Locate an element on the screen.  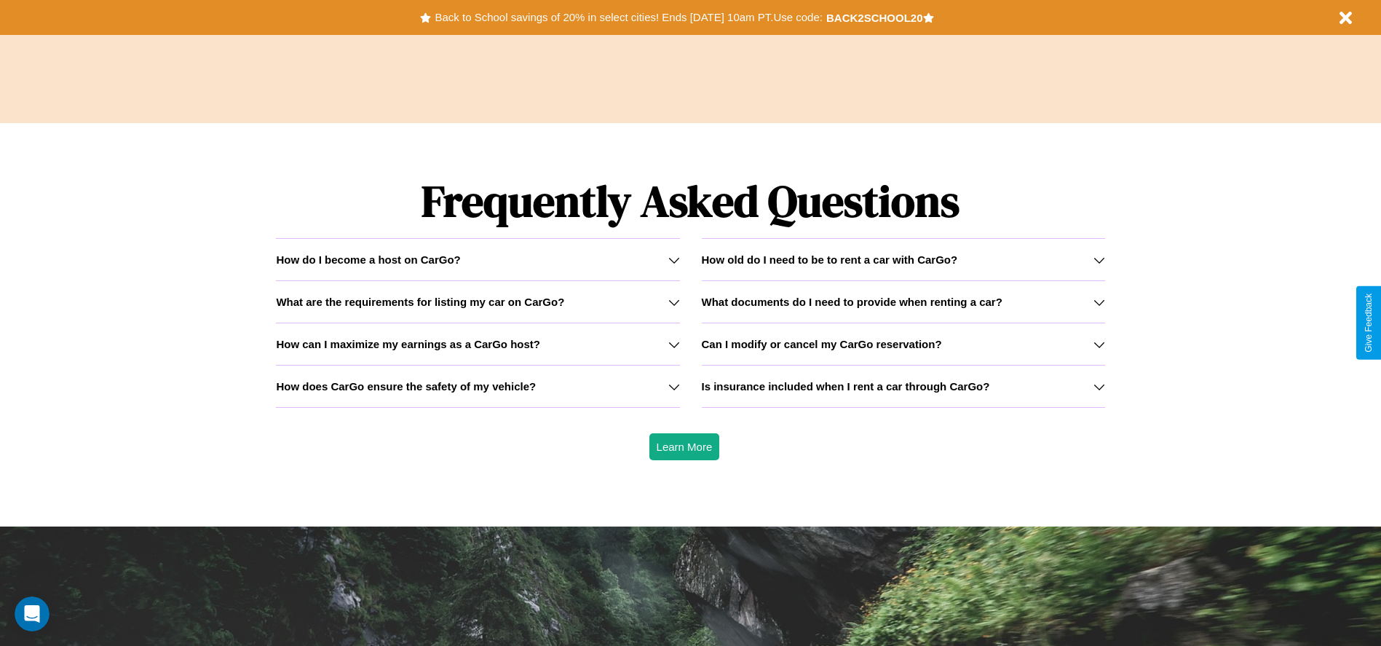
h3: How does CarGo ensure the safety of my vehicle? is located at coordinates (405, 386).